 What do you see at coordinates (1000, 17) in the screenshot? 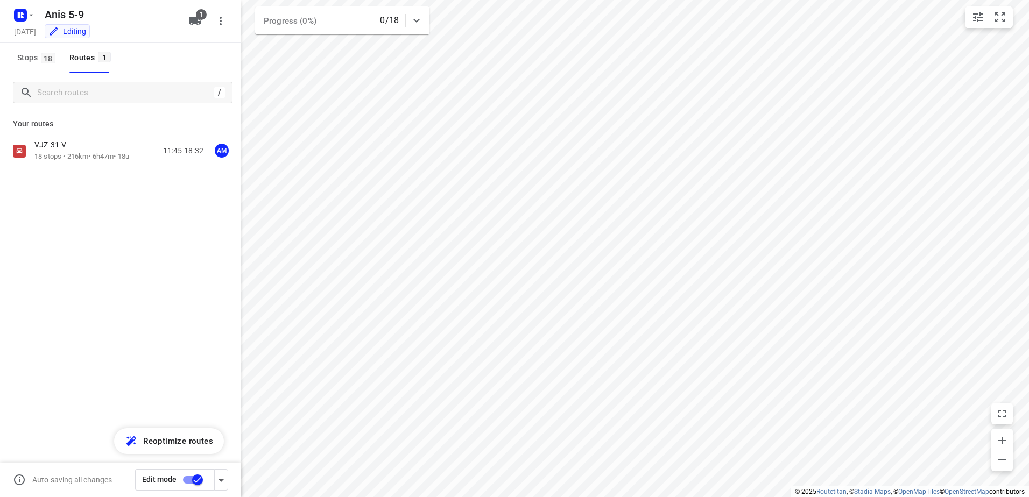
I see `button: Fit zoom` at bounding box center [1000, 17].